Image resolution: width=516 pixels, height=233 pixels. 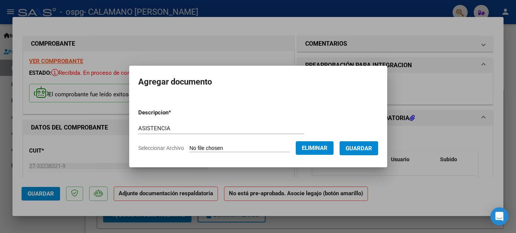 I want to click on div: Open Intercom Messenger, so click(x=500, y=217).